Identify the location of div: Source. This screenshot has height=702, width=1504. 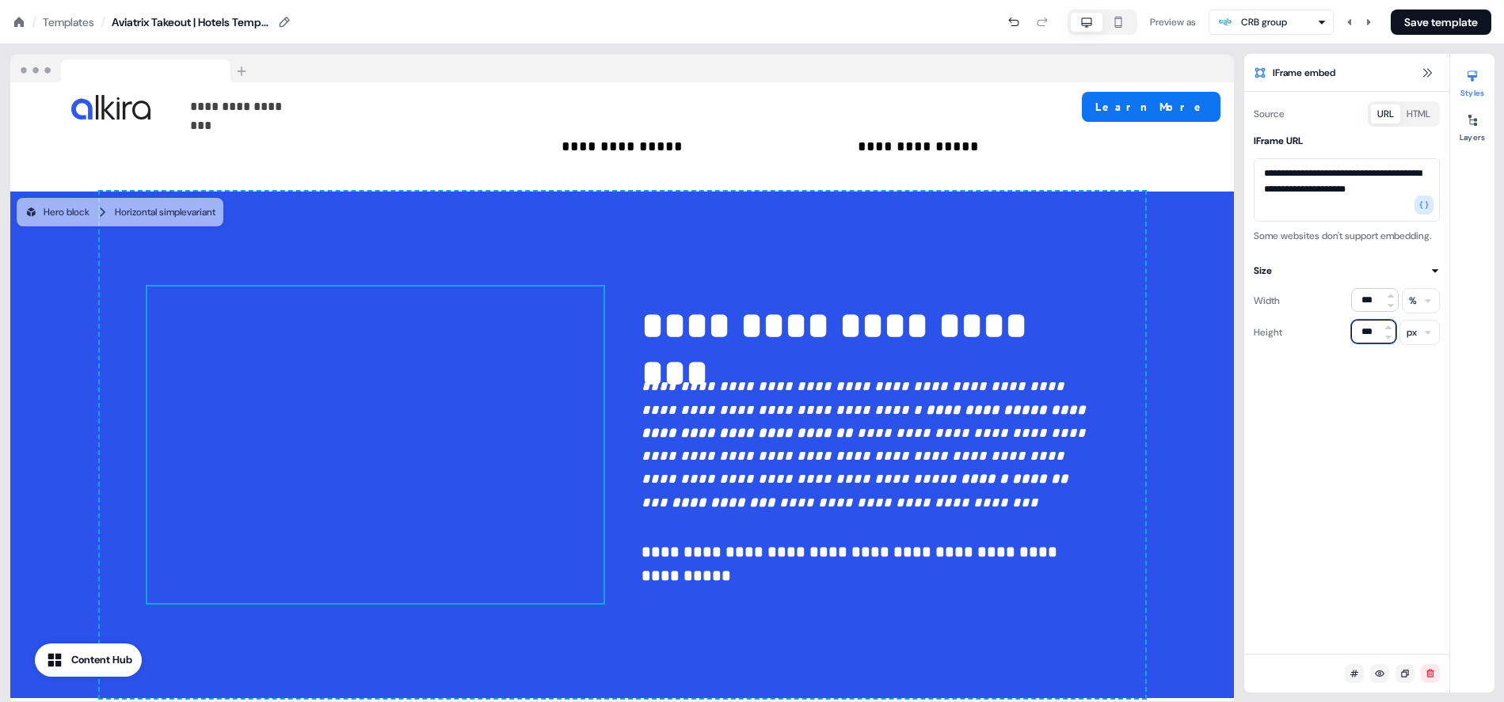
(1268, 114).